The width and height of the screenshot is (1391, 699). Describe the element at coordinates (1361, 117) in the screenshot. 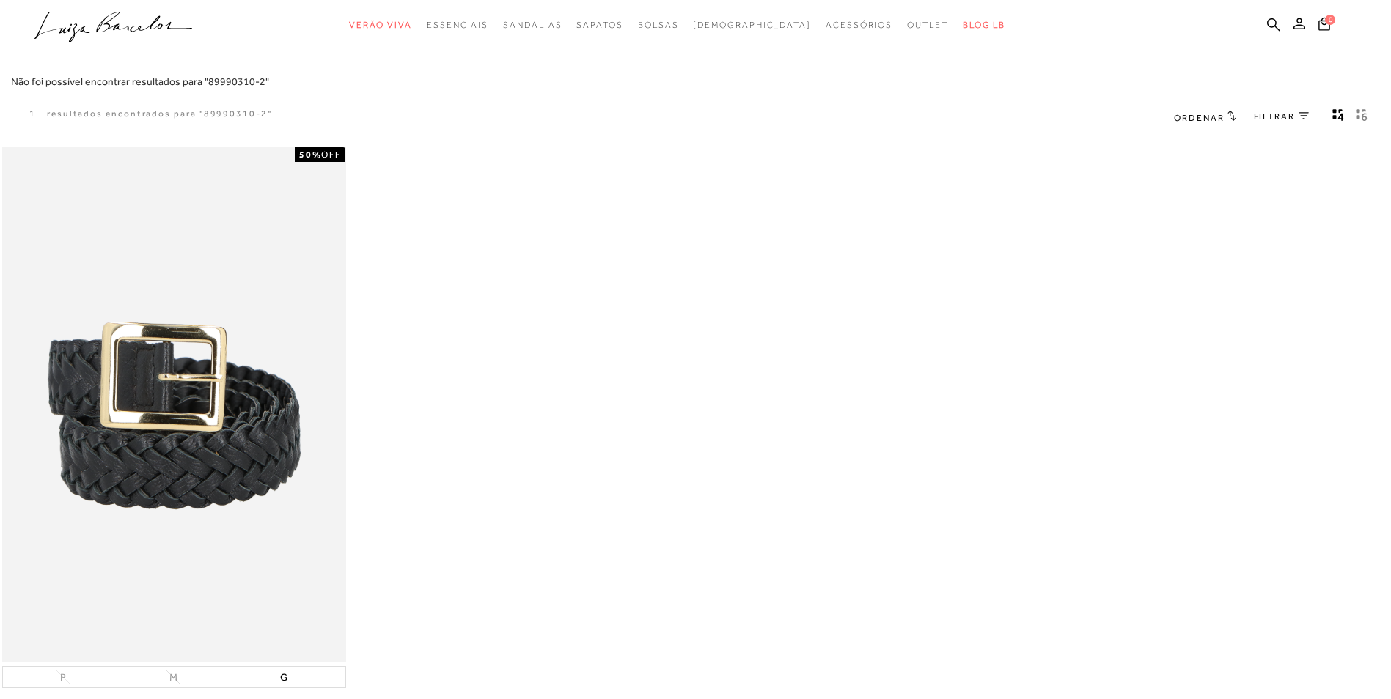

I see `button: gridText6Desc` at that location.